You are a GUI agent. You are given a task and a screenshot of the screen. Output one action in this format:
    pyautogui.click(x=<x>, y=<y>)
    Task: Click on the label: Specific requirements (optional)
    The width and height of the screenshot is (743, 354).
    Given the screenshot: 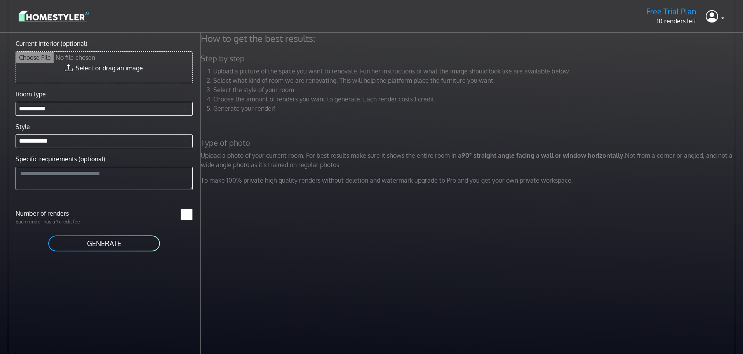 What is the action you would take?
    pyautogui.click(x=60, y=159)
    